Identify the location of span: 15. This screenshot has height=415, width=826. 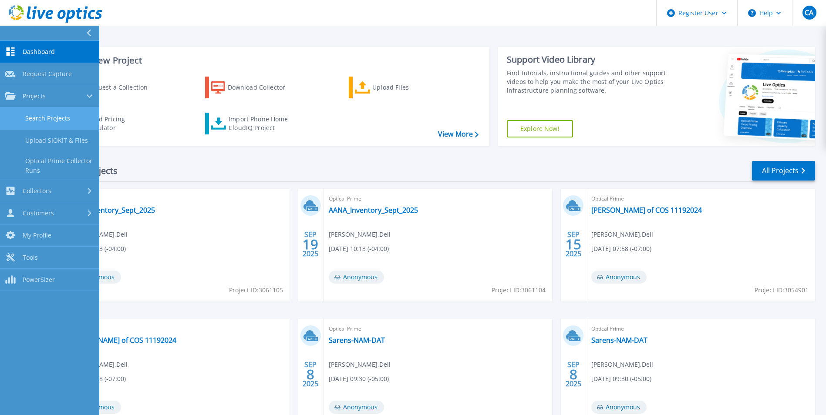
(573, 244).